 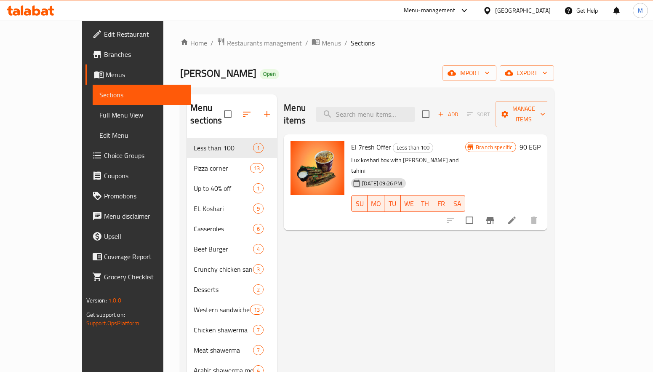 What do you see at coordinates (232, 309) in the screenshot?
I see `div: Western sandwiches13` at bounding box center [232, 309].